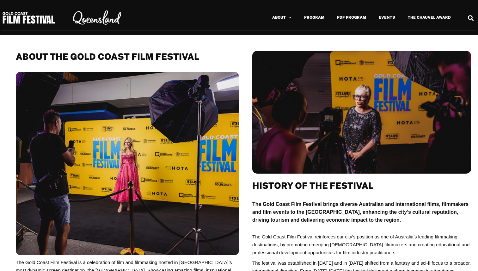 Image resolution: width=478 pixels, height=271 pixels. Describe the element at coordinates (362, 244) in the screenshot. I see `p: The Gold Coast Film Festival reinforces our city’s position as one of Australia’s leading filmmak...` at that location.